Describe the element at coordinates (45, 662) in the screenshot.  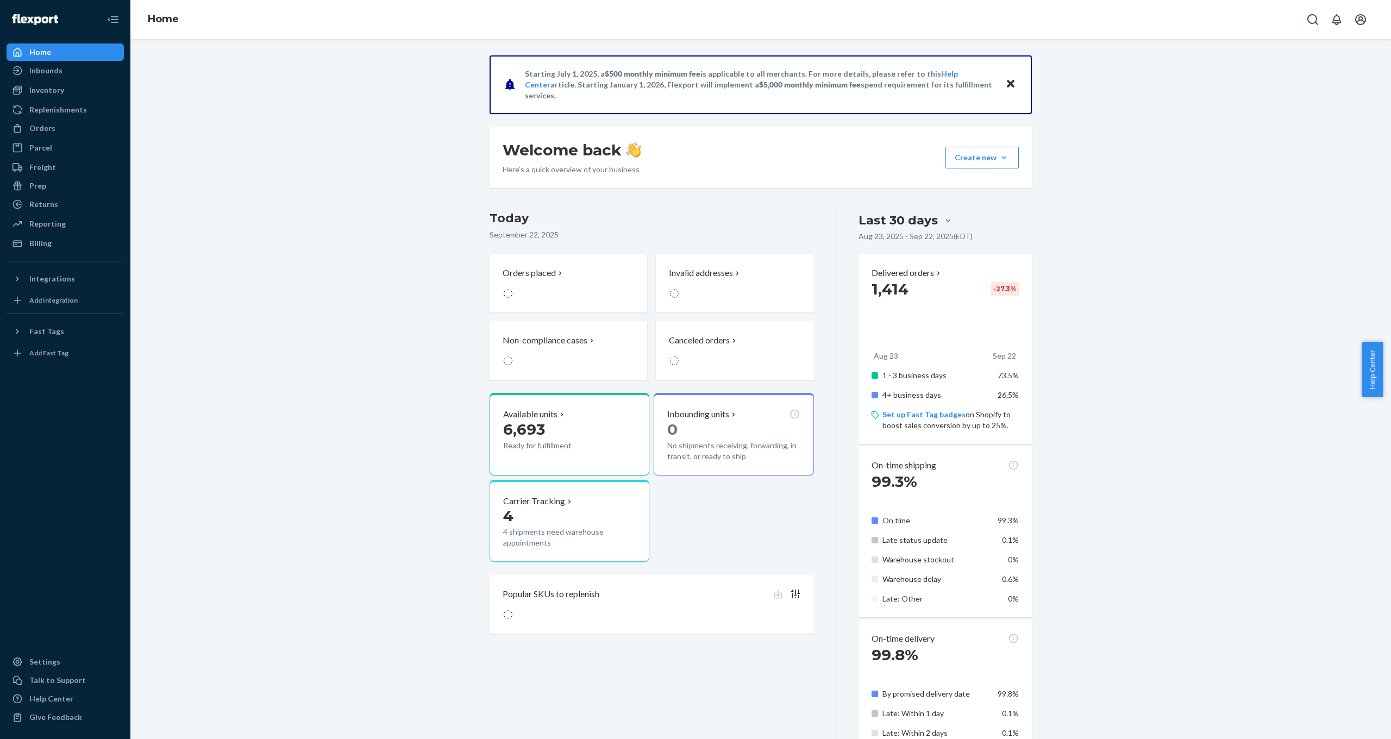
I see `div: Settings` at that location.